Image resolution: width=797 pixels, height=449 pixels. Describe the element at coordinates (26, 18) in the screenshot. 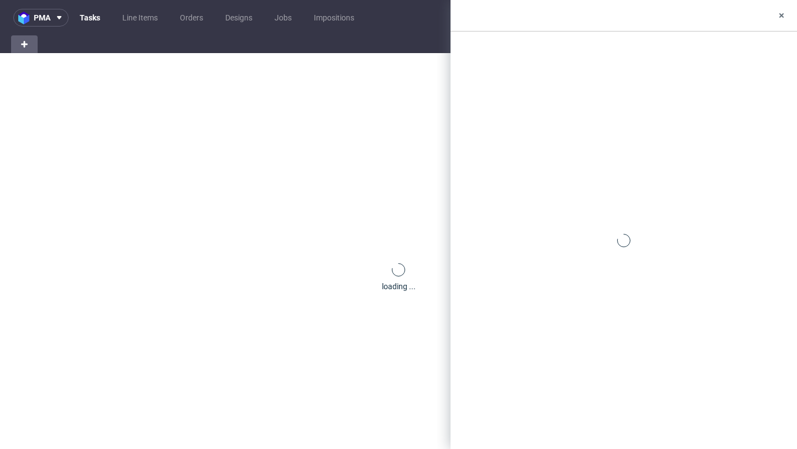

I see `img: logo` at that location.